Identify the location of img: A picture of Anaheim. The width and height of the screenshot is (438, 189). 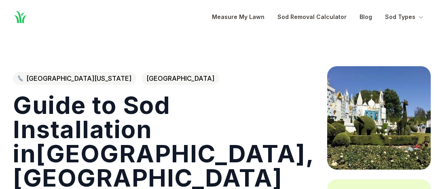
(379, 118).